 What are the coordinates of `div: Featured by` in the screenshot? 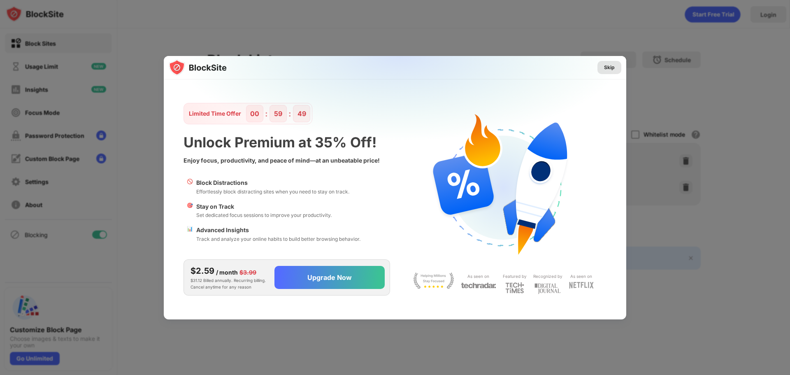 It's located at (515, 276).